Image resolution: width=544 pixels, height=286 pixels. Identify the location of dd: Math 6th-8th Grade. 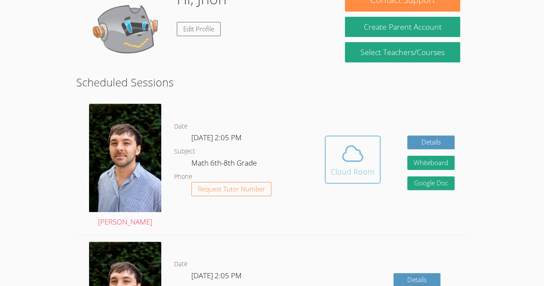
(225, 164).